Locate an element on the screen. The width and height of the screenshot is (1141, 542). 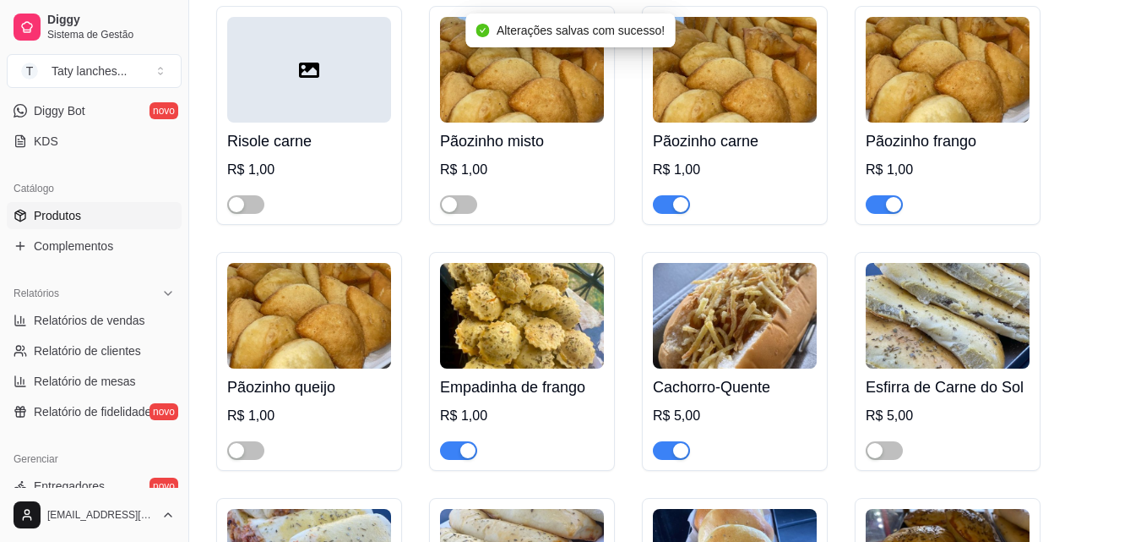
span: Relatório de fidelidade is located at coordinates (92, 411).